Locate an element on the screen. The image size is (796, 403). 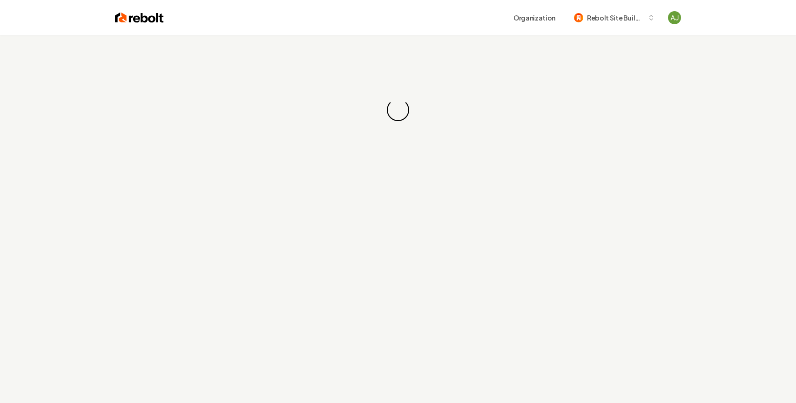
span: Rebolt Site Builder is located at coordinates (616, 18).